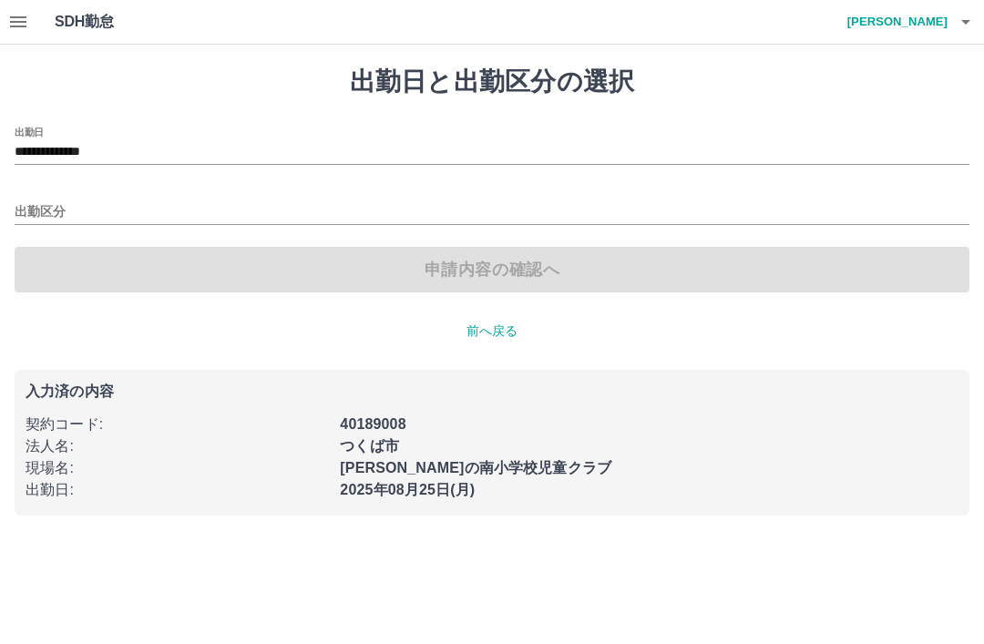 The height and width of the screenshot is (644, 984). What do you see at coordinates (369, 446) in the screenshot?
I see `b: つくば市` at bounding box center [369, 446].